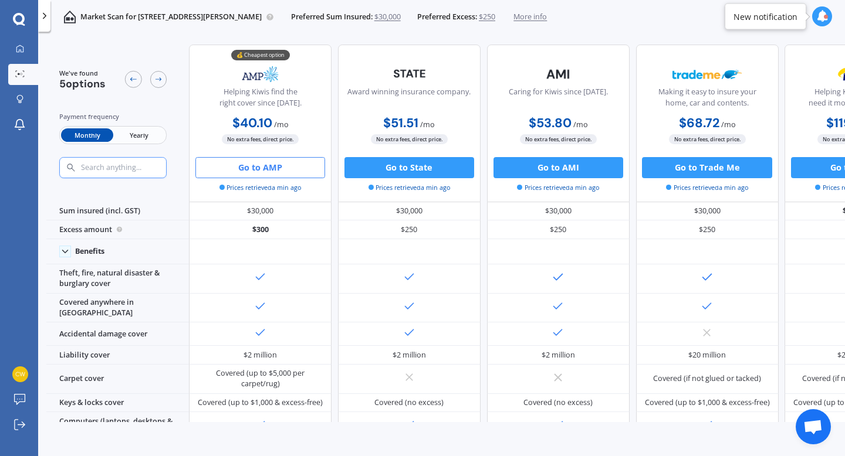 Image resolution: width=845 pixels, height=456 pixels. What do you see at coordinates (387, 17) in the screenshot?
I see `span: $30,000` at bounding box center [387, 17].